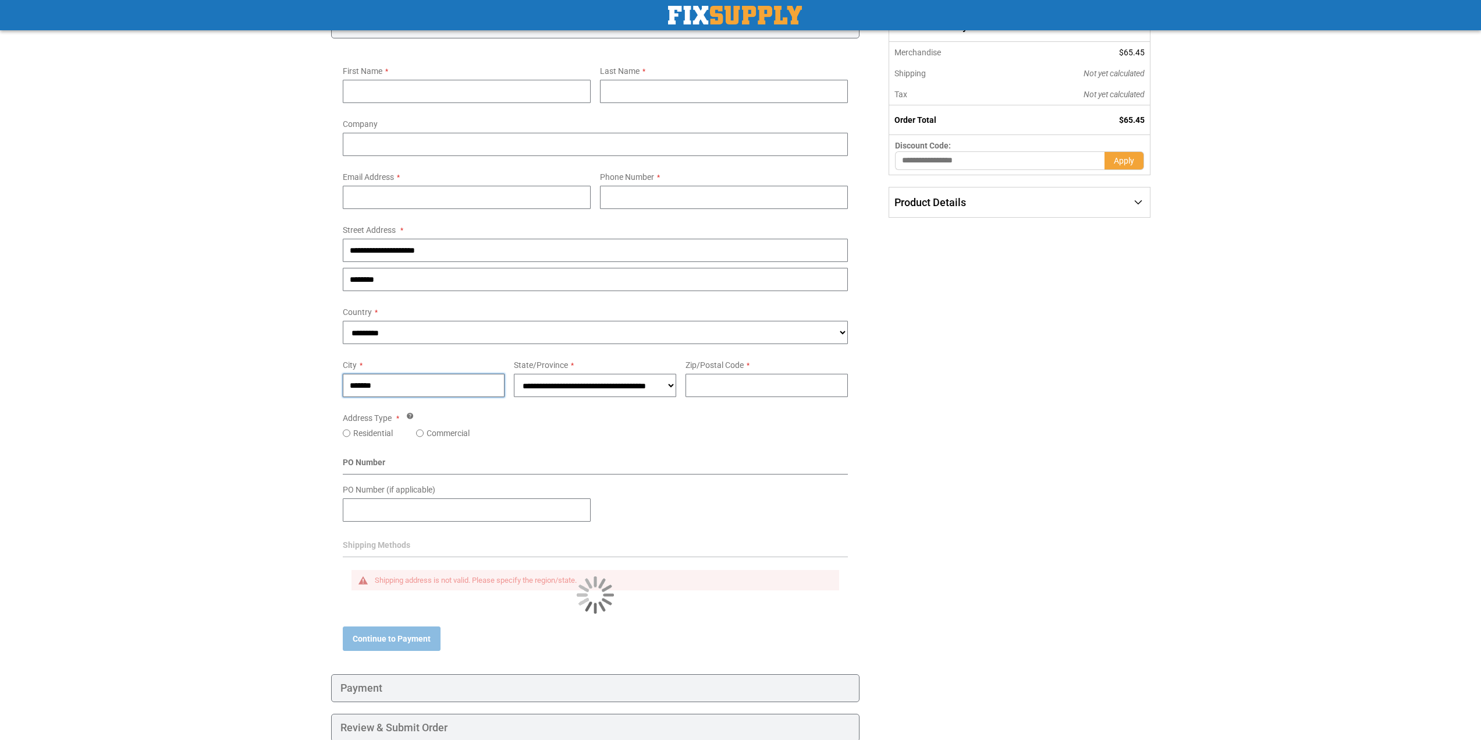 This screenshot has height=740, width=1481. I want to click on label: Residential, so click(373, 433).